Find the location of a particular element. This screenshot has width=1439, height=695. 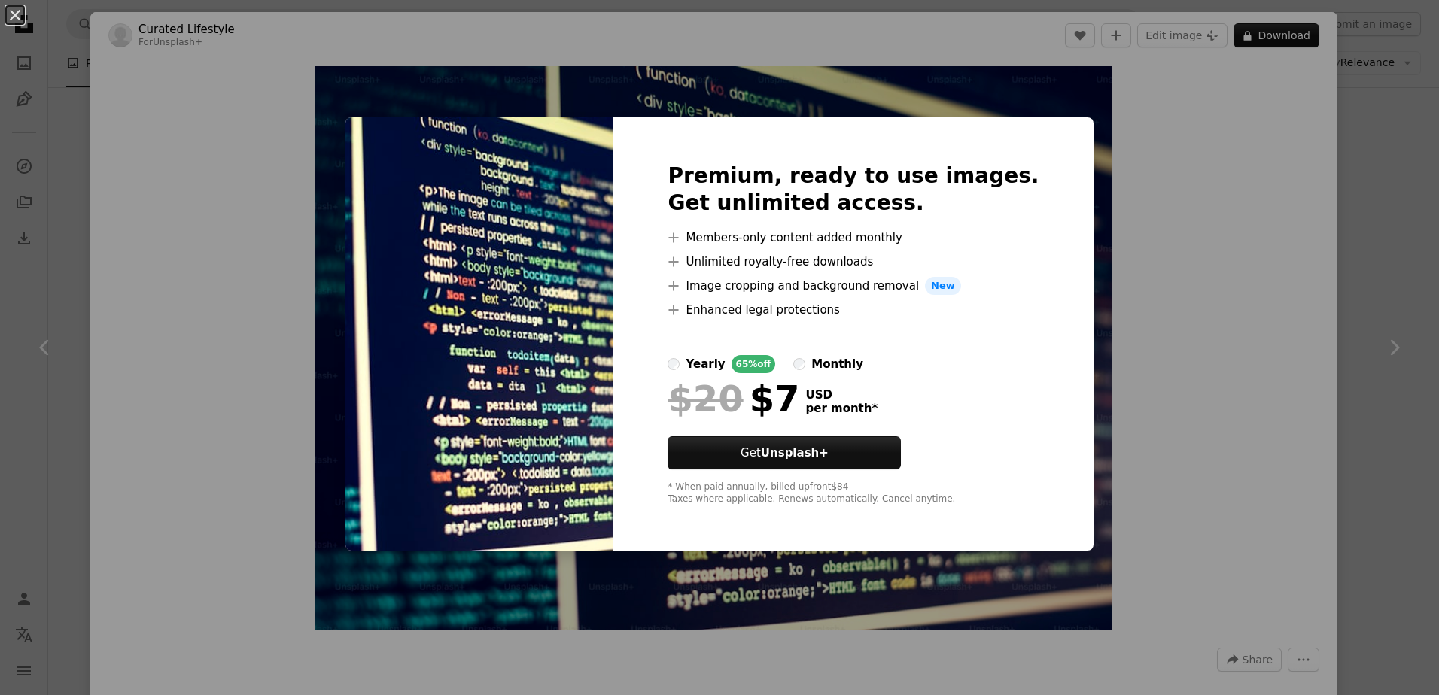

li: Members-only content added monthly is located at coordinates (853, 238).